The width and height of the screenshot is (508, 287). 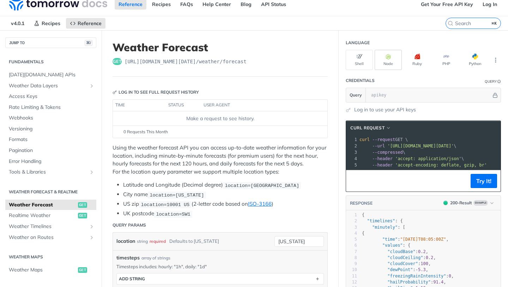 I want to click on button: Show subpages for Weather on Routes, so click(x=92, y=237).